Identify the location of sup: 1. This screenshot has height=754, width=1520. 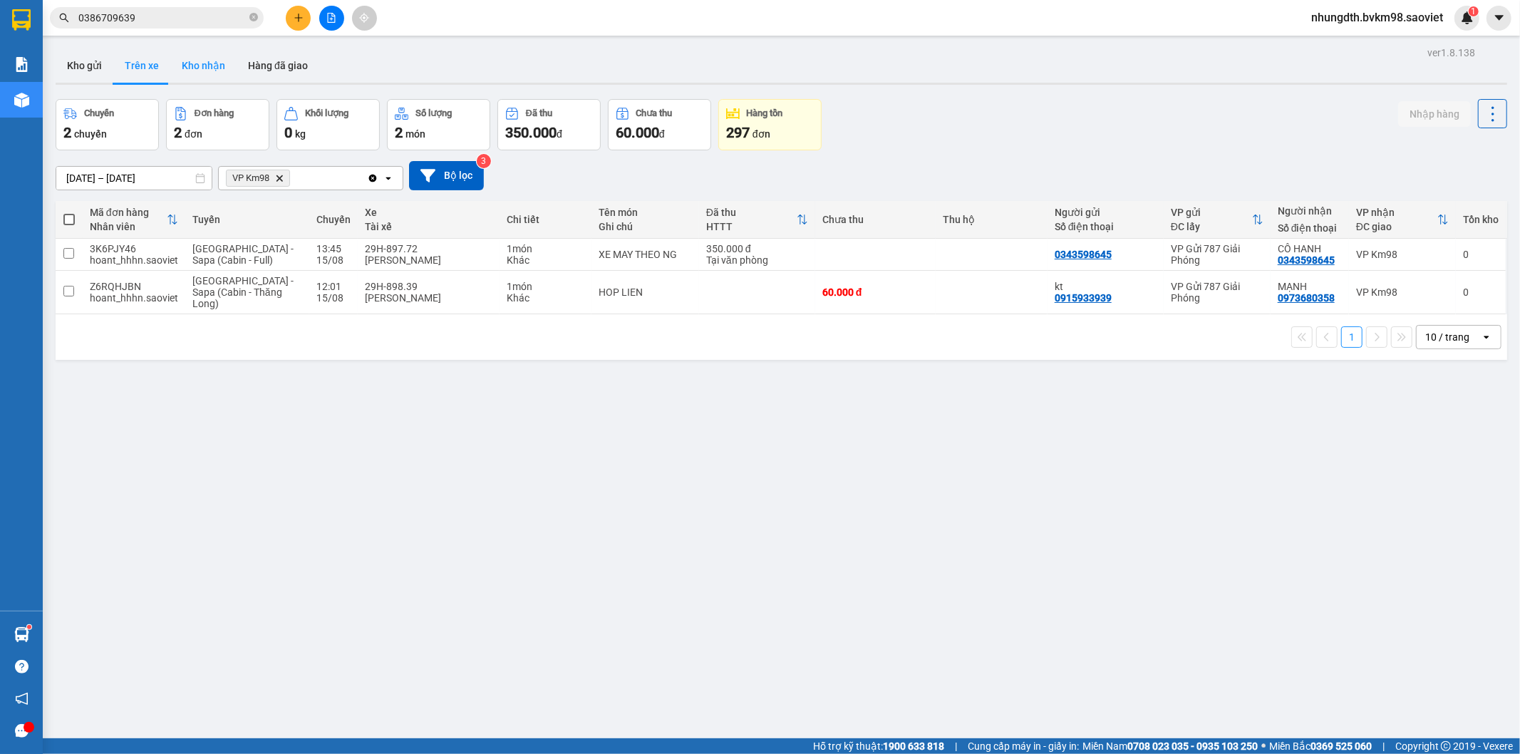
(1474, 11).